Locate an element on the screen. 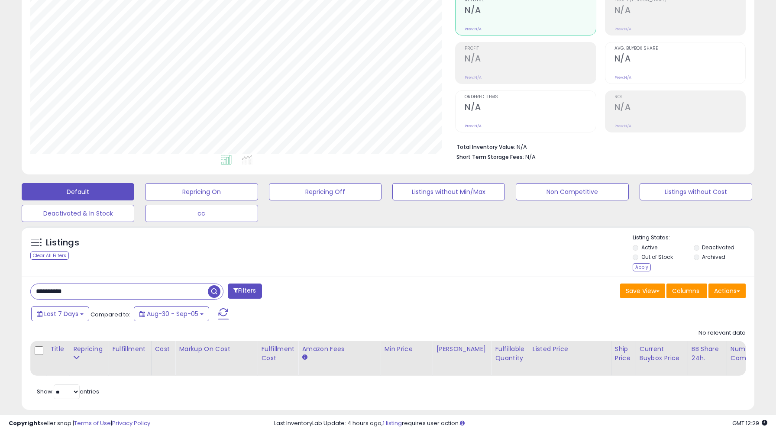 The height and width of the screenshot is (432, 776). div: Fulfillment Cost is located at coordinates (277, 354).